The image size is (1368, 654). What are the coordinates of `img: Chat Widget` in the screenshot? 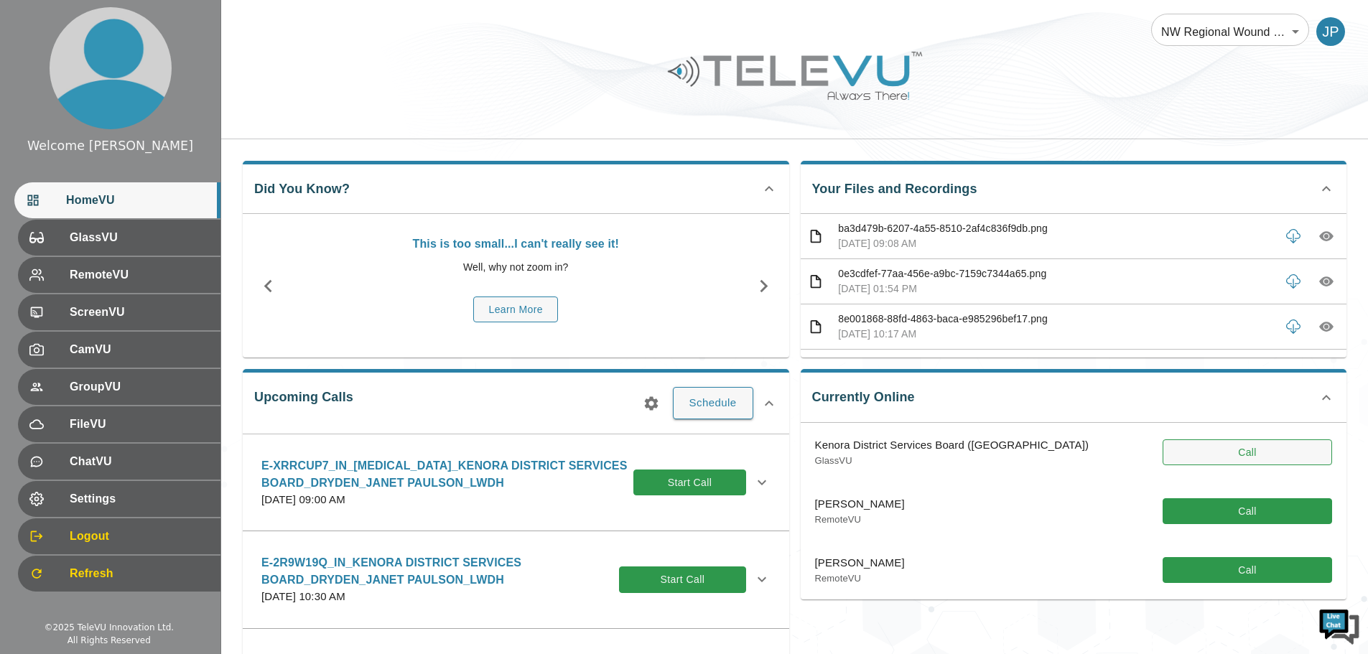 It's located at (1340, 626).